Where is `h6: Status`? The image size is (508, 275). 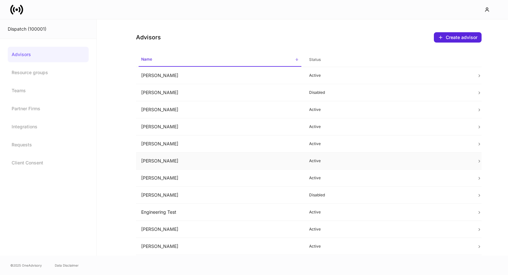 h6: Status is located at coordinates (315, 59).